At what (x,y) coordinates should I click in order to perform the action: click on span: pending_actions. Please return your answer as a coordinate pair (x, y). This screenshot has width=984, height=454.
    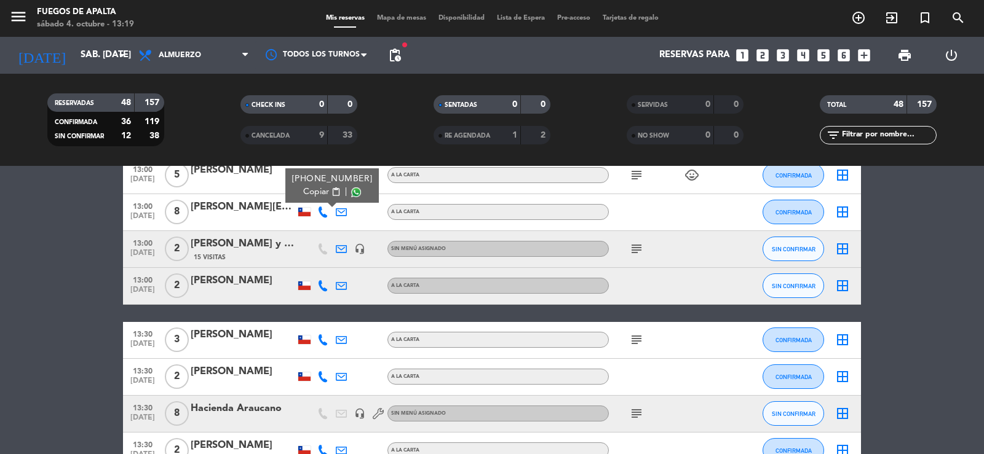
    Looking at the image, I should click on (395, 55).